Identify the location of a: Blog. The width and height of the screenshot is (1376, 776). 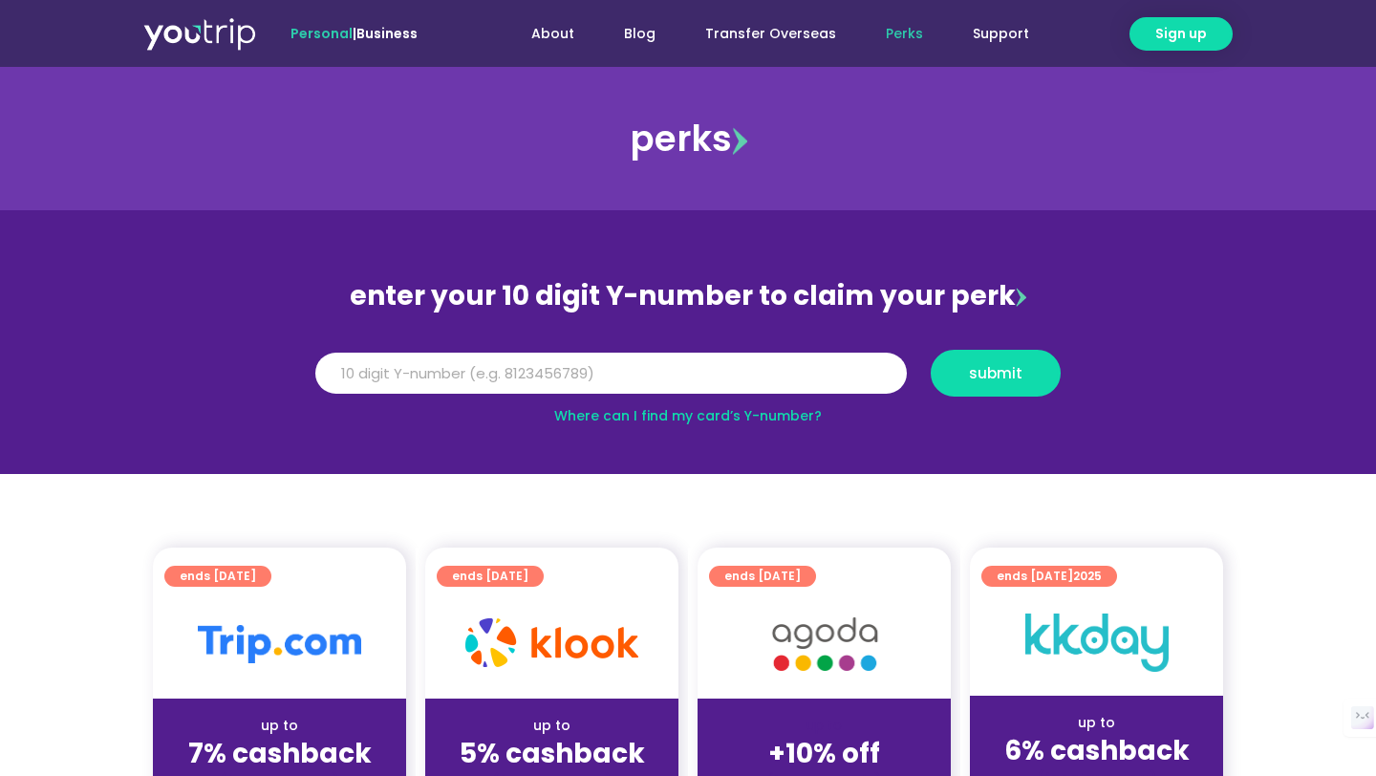
(639, 33).